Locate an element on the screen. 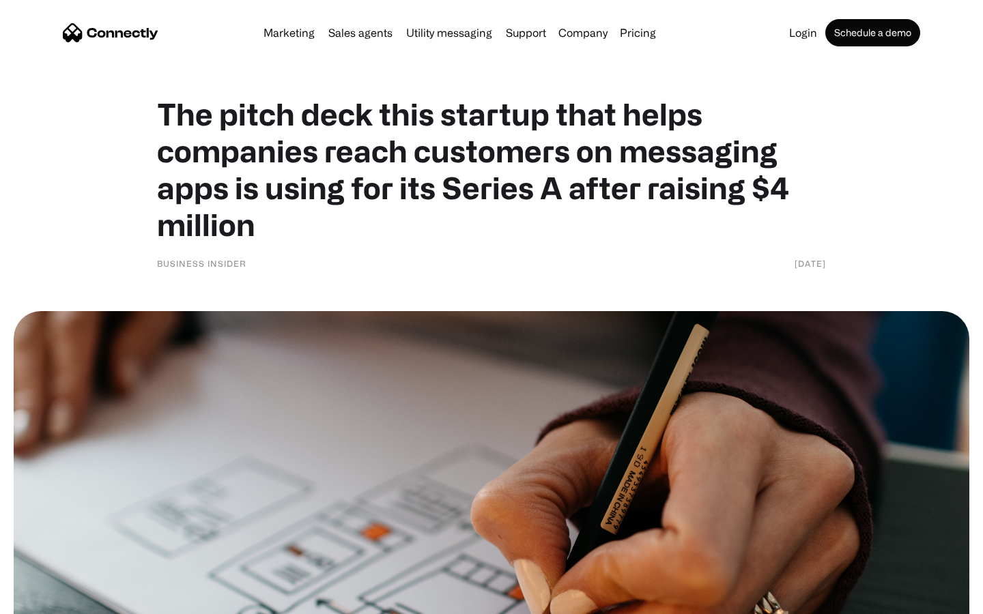  ul: Language list is located at coordinates (55, 600).